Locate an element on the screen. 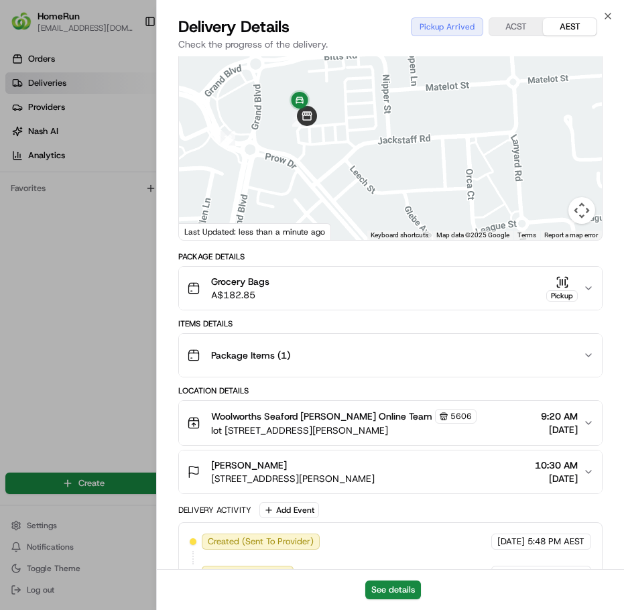 This screenshot has height=610, width=624. div: 14 is located at coordinates (300, 119).